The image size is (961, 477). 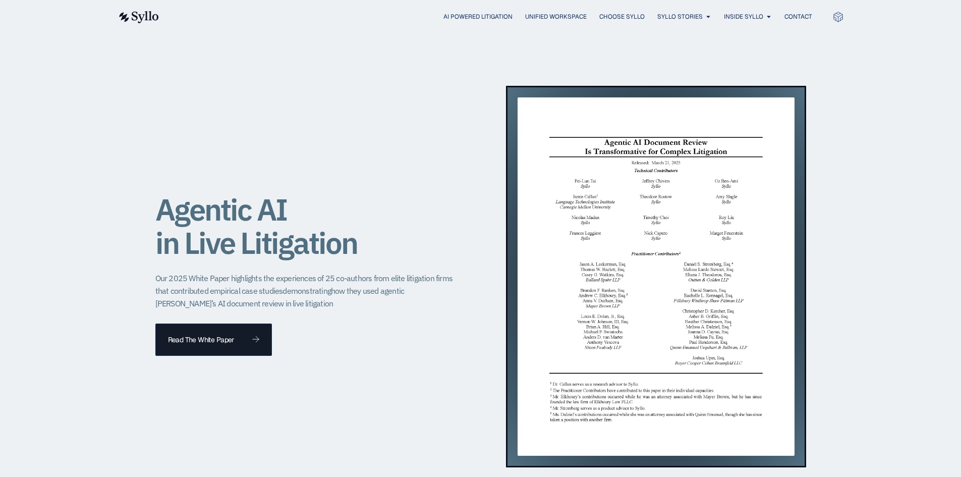 I want to click on span: Choose Syllo, so click(x=622, y=17).